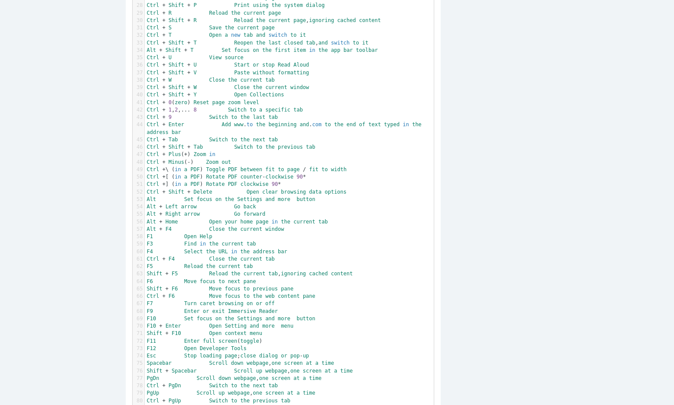 Image resolution: width=674 pixels, height=405 pixels. Describe the element at coordinates (300, 50) in the screenshot. I see `span: item` at that location.